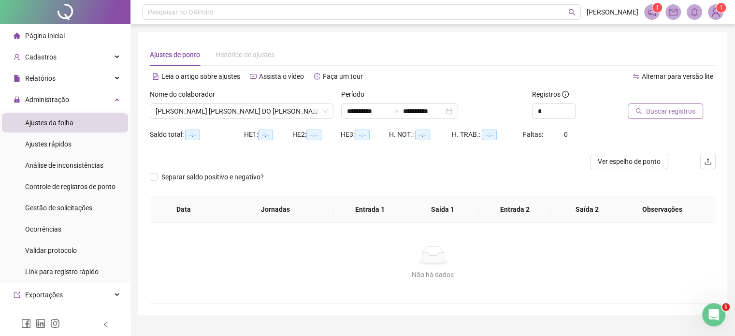  What do you see at coordinates (317, 76) in the screenshot?
I see `span: history` at bounding box center [317, 76].